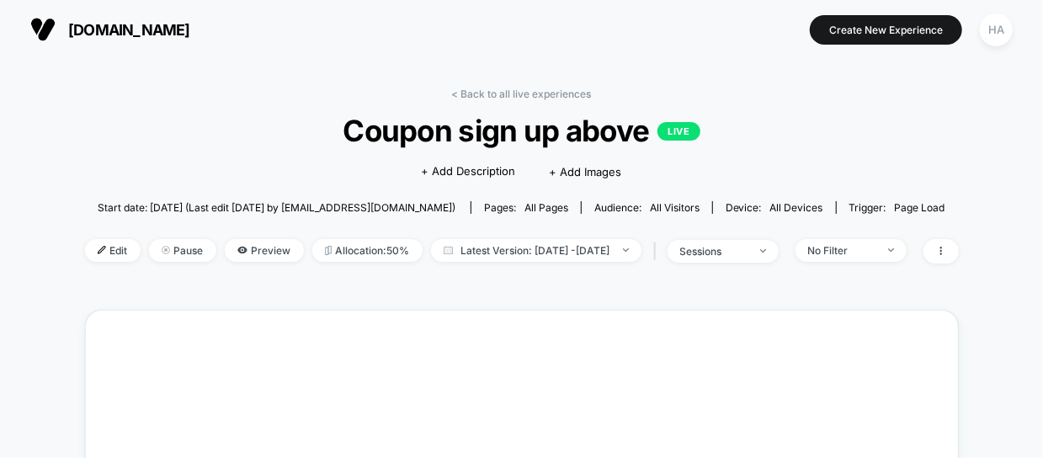 The width and height of the screenshot is (1043, 458). I want to click on span: Coupon sign up above, so click(521, 130).